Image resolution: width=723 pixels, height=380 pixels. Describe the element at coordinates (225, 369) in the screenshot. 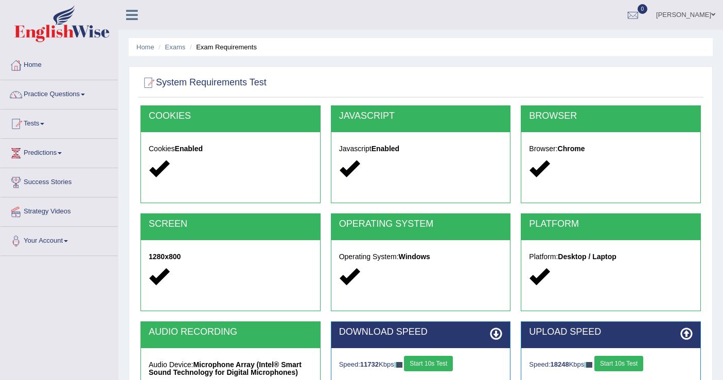

I see `strong: Microphone Array (Intel® Smart Sound Technology for Digital Microphones)` at that location.